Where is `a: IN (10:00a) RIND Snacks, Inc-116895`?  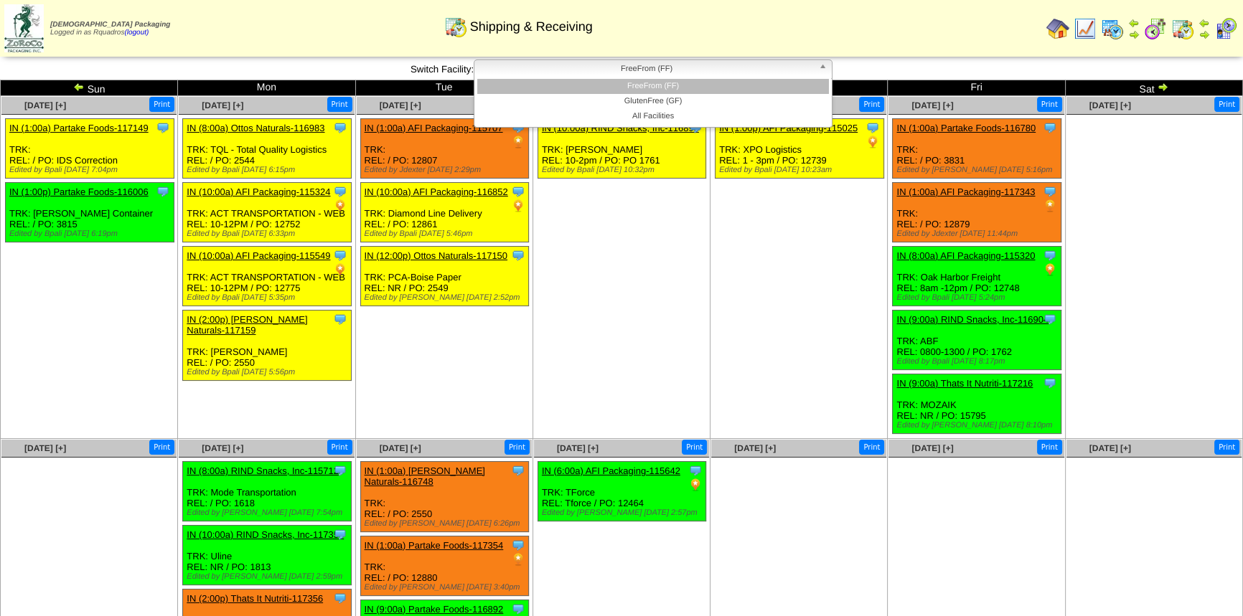
a: IN (10:00a) RIND Snacks, Inc-116895 is located at coordinates (620, 128).